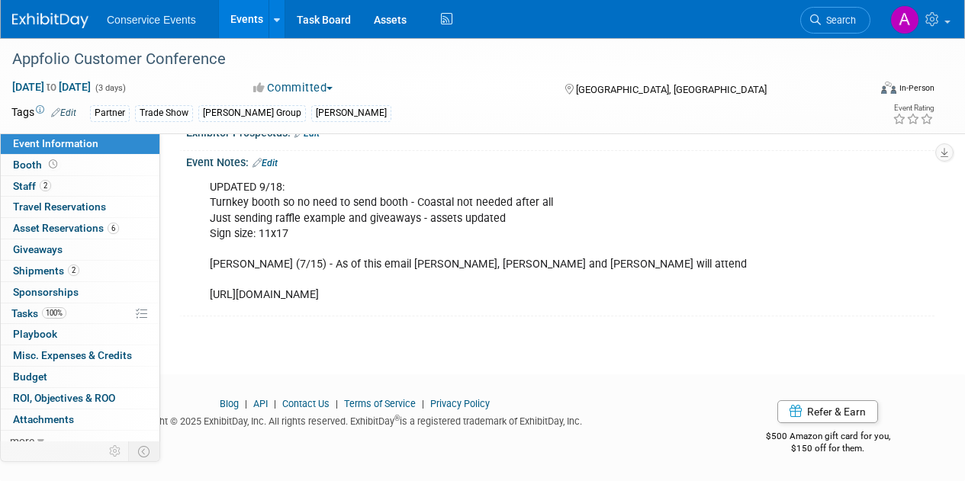 This screenshot has height=481, width=965. Describe the element at coordinates (916, 88) in the screenshot. I see `div: In-Person` at that location.